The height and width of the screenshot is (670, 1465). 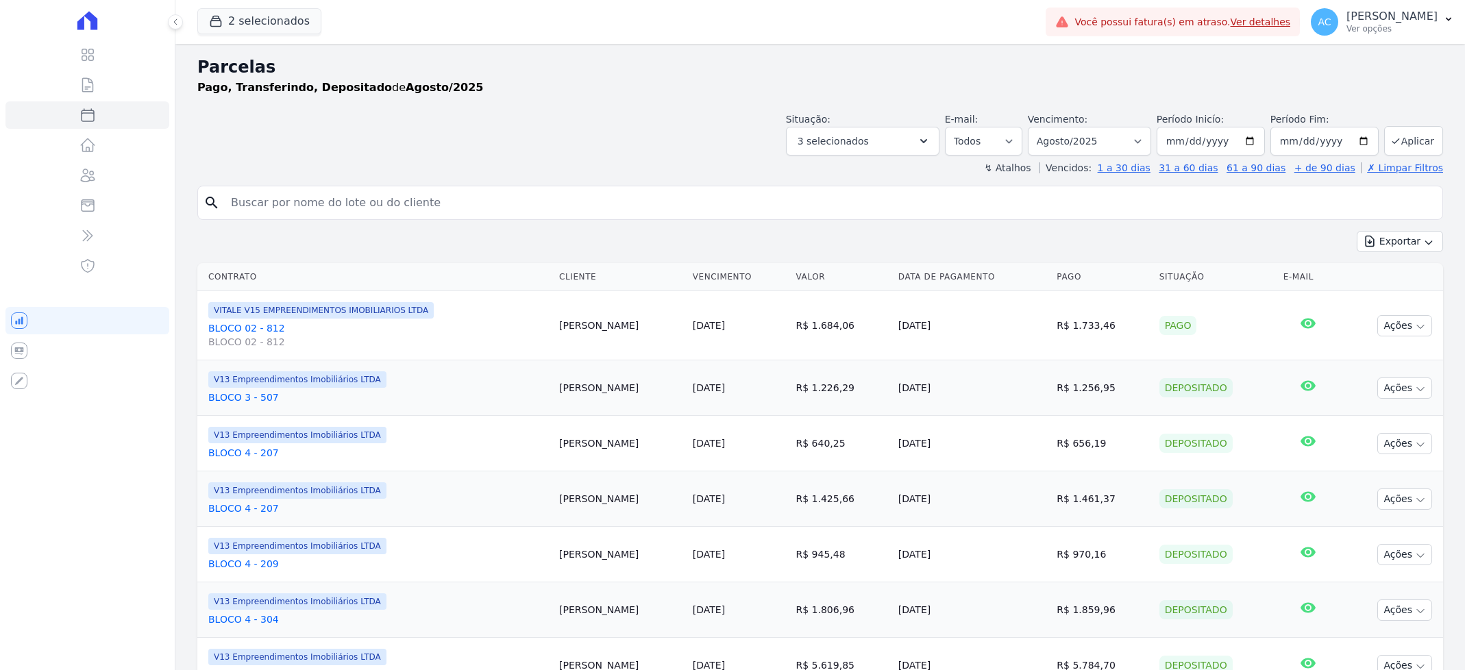 I want to click on a: + de 90 dias, so click(x=1324, y=168).